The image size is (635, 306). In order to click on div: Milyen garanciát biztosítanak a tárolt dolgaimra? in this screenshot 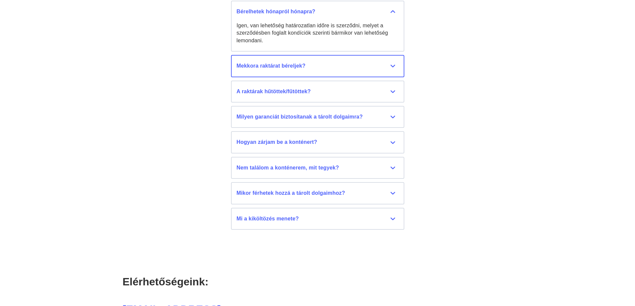, I will do `click(318, 117)`.